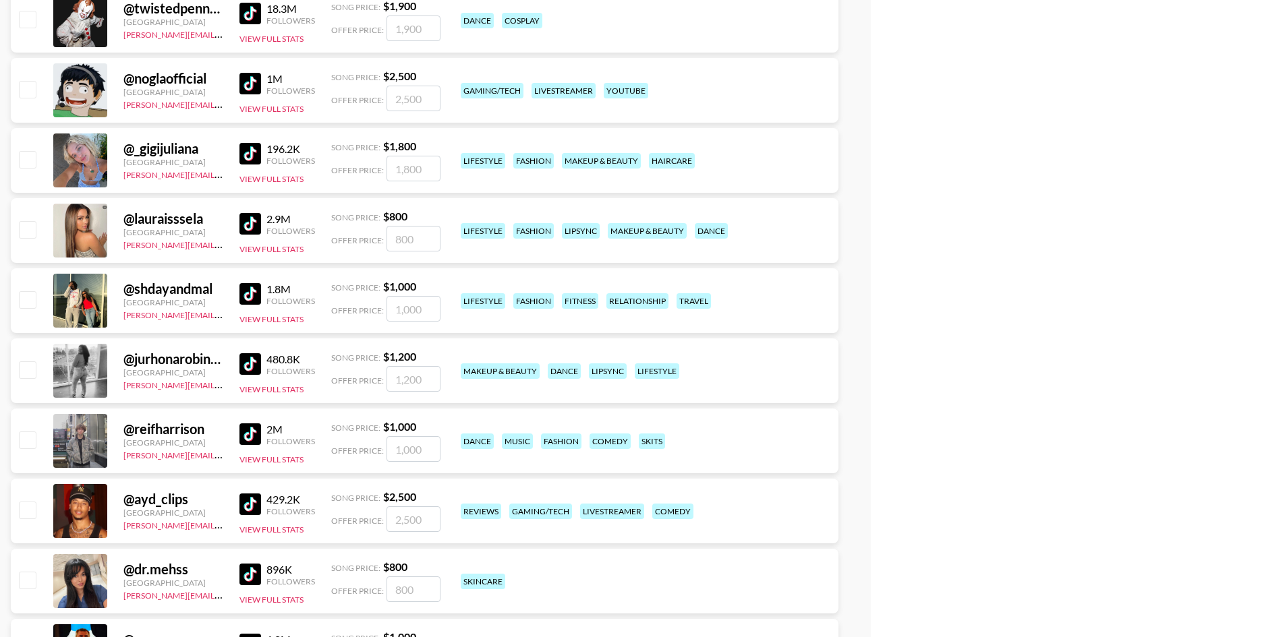 The image size is (1285, 637). I want to click on div: @ shdayandmal, so click(173, 289).